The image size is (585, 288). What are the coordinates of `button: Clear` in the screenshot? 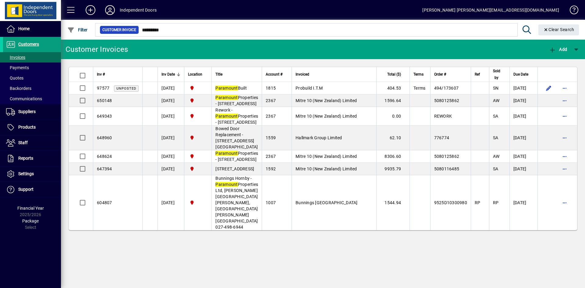 It's located at (559, 30).